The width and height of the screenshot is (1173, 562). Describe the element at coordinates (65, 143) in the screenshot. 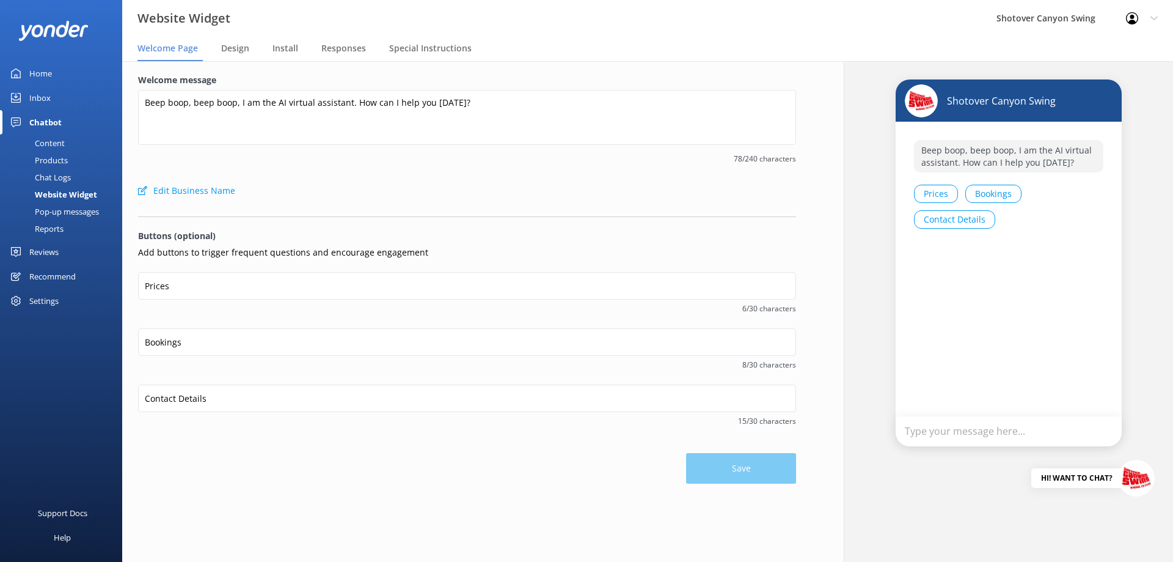

I see `a: Content` at that location.